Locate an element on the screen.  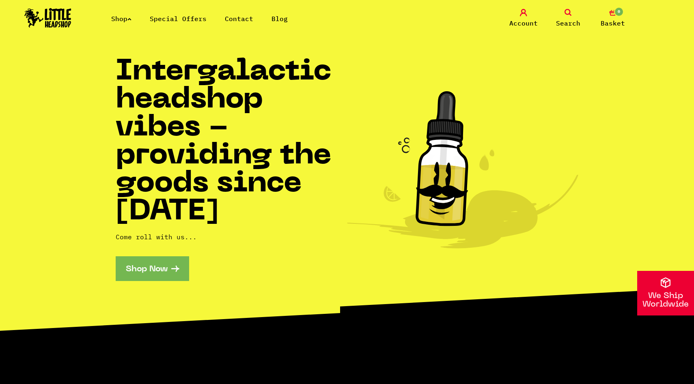
a: Blog is located at coordinates (280, 19).